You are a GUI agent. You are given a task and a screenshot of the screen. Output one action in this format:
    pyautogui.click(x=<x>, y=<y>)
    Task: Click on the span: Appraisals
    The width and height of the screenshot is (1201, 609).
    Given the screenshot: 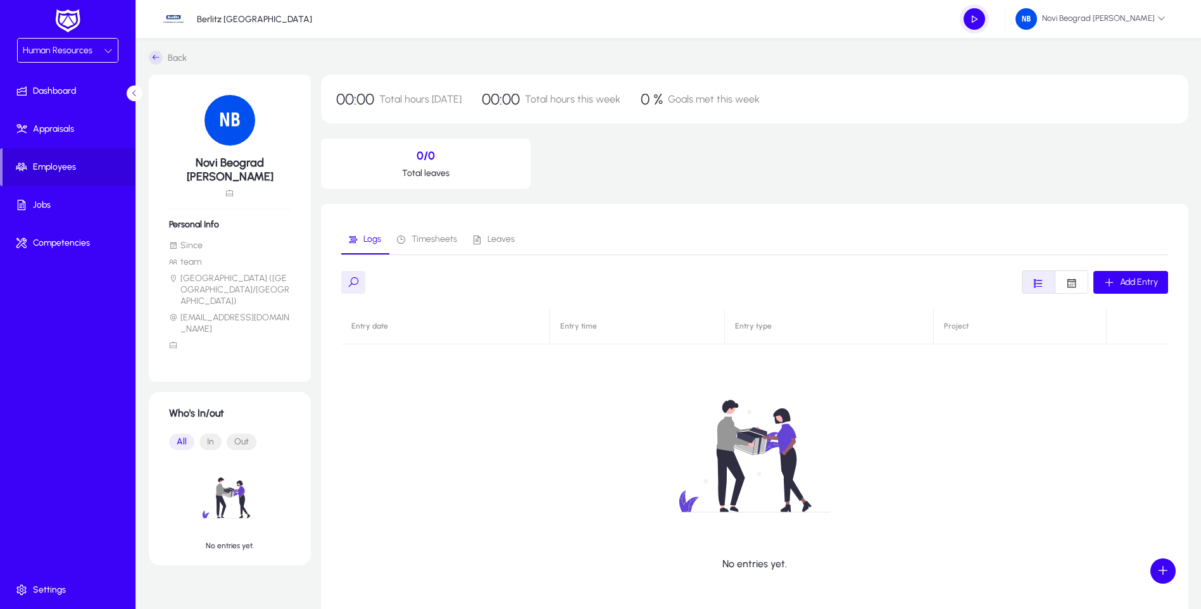 What is the action you would take?
    pyautogui.click(x=70, y=129)
    